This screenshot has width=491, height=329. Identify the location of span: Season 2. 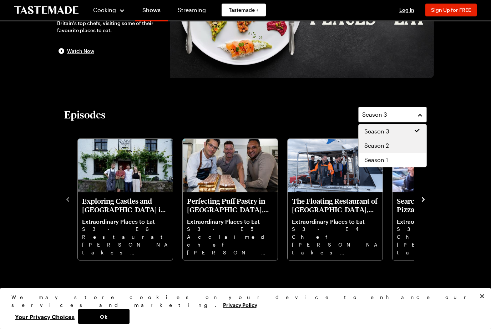
(376, 146).